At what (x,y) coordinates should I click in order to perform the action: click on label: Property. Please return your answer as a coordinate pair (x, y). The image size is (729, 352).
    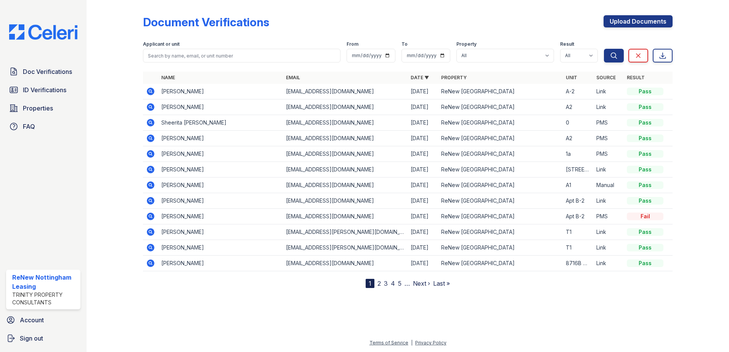
    Looking at the image, I should click on (466, 44).